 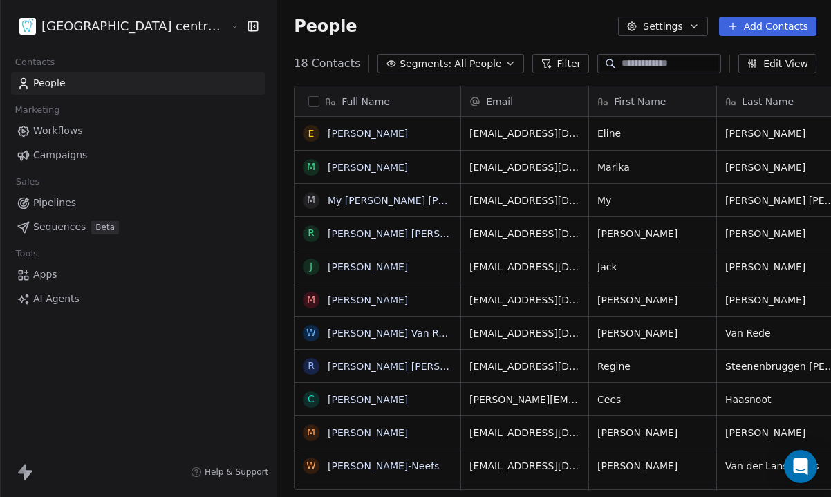 I want to click on span: Contacts, so click(x=35, y=62).